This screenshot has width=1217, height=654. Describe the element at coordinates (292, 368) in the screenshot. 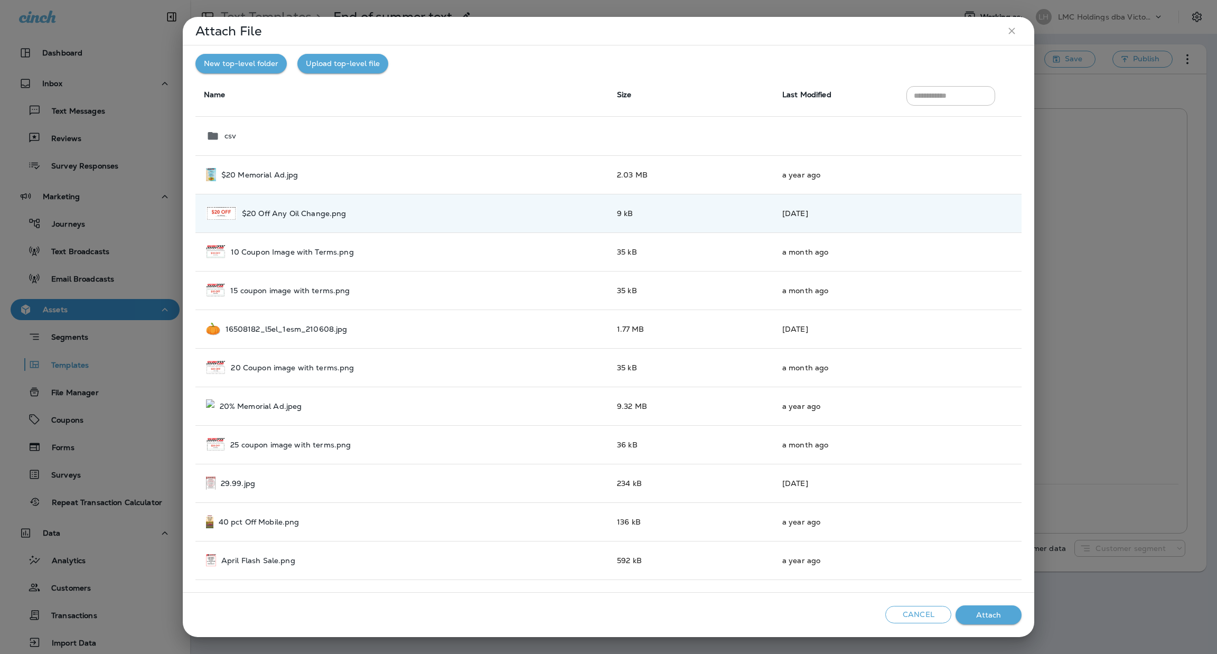

I see `p: 20 Coupon image with terms.png` at that location.